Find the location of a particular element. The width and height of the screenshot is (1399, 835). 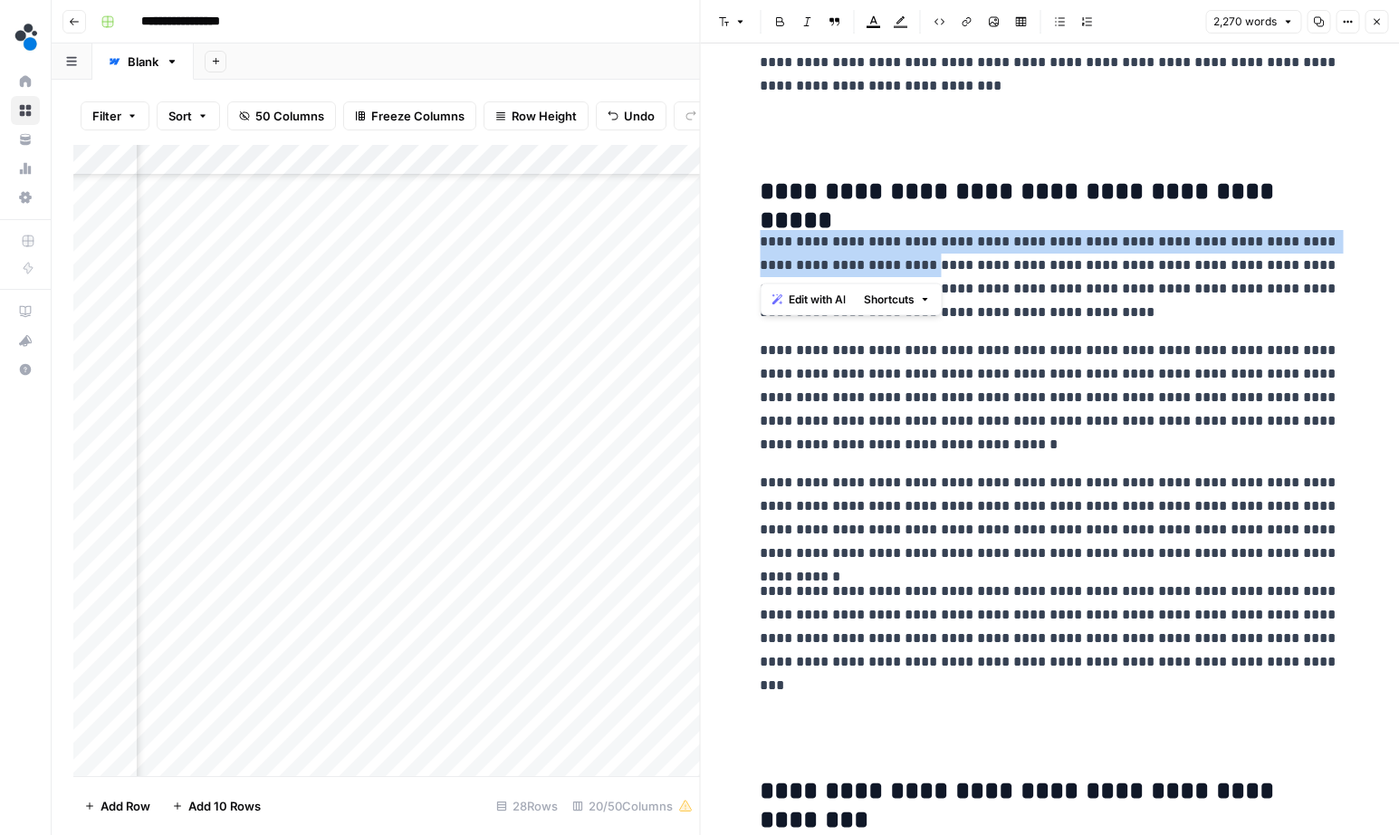

span: Shortcuts is located at coordinates (889, 300).